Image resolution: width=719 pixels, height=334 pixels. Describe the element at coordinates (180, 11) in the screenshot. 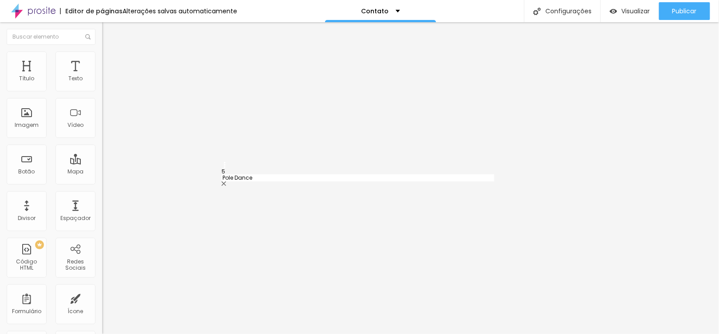

I see `font: Alterações salvas automaticamente` at that location.